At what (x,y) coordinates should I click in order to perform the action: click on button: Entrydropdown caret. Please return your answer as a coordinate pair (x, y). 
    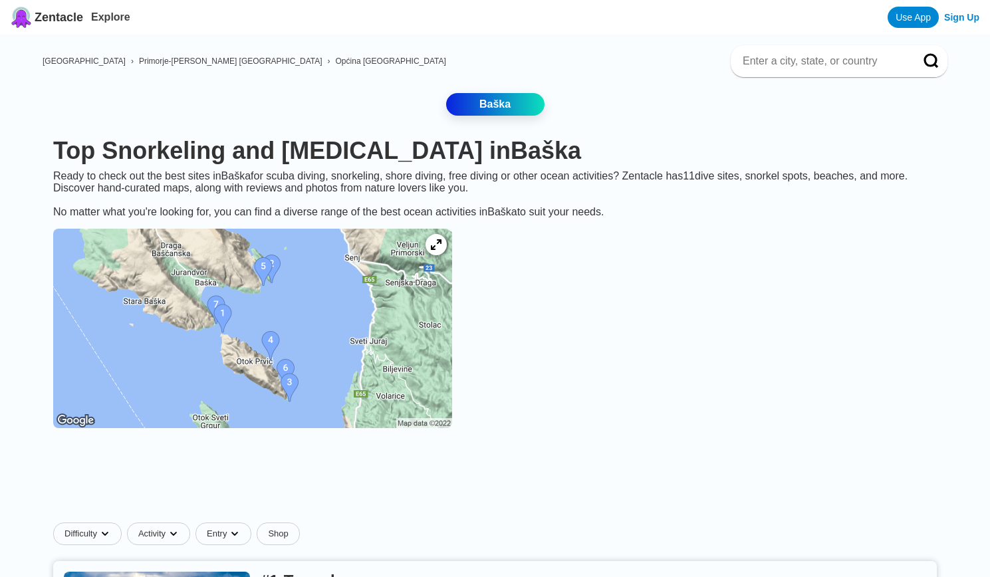
    Looking at the image, I should click on (226, 534).